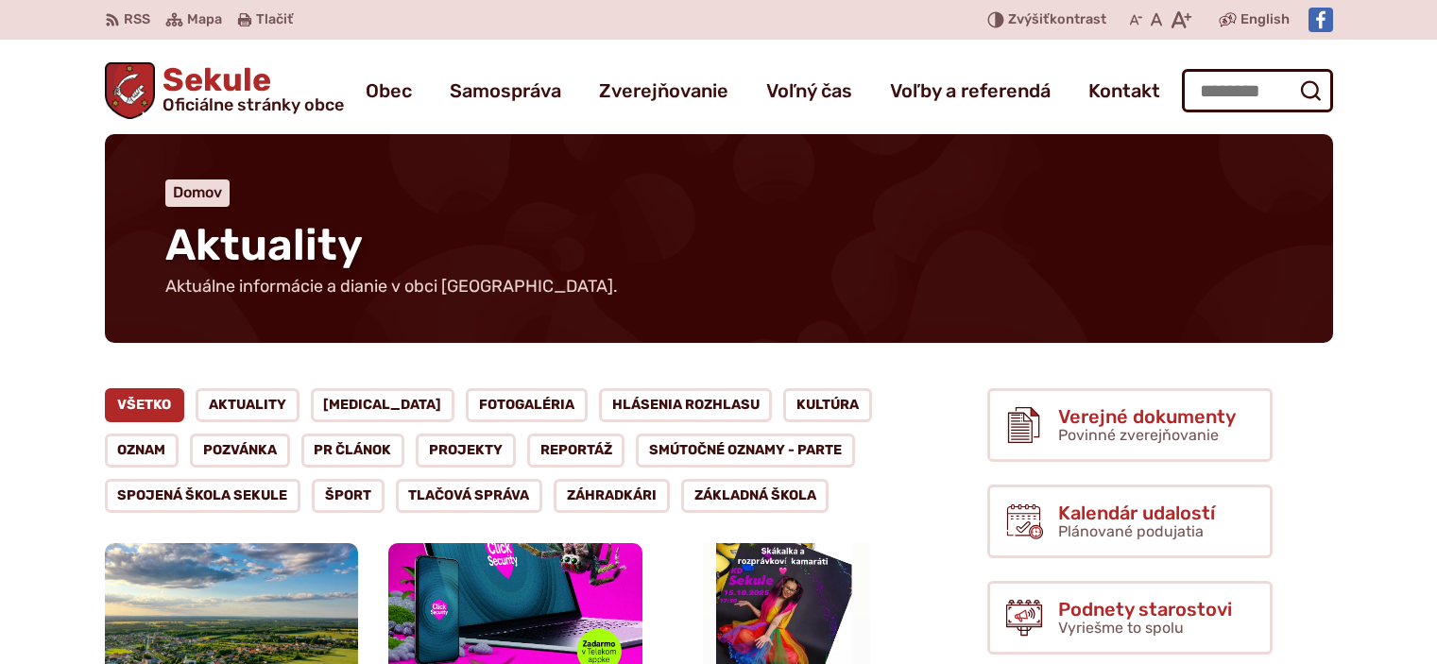  Describe the element at coordinates (1029, 19) in the screenshot. I see `span: Zvýšiť` at that location.